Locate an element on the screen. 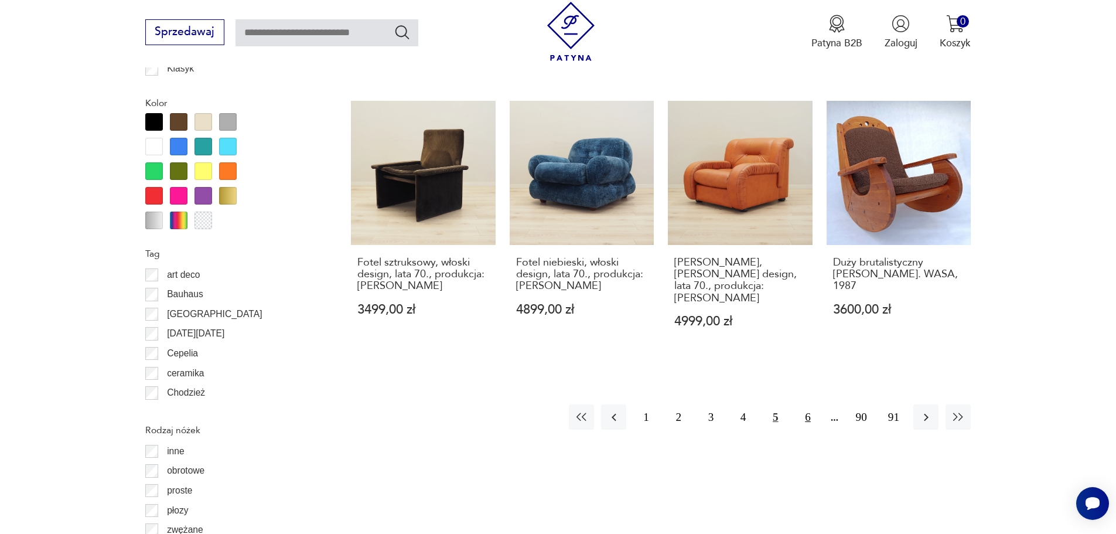  p: Tag is located at coordinates (231, 254).